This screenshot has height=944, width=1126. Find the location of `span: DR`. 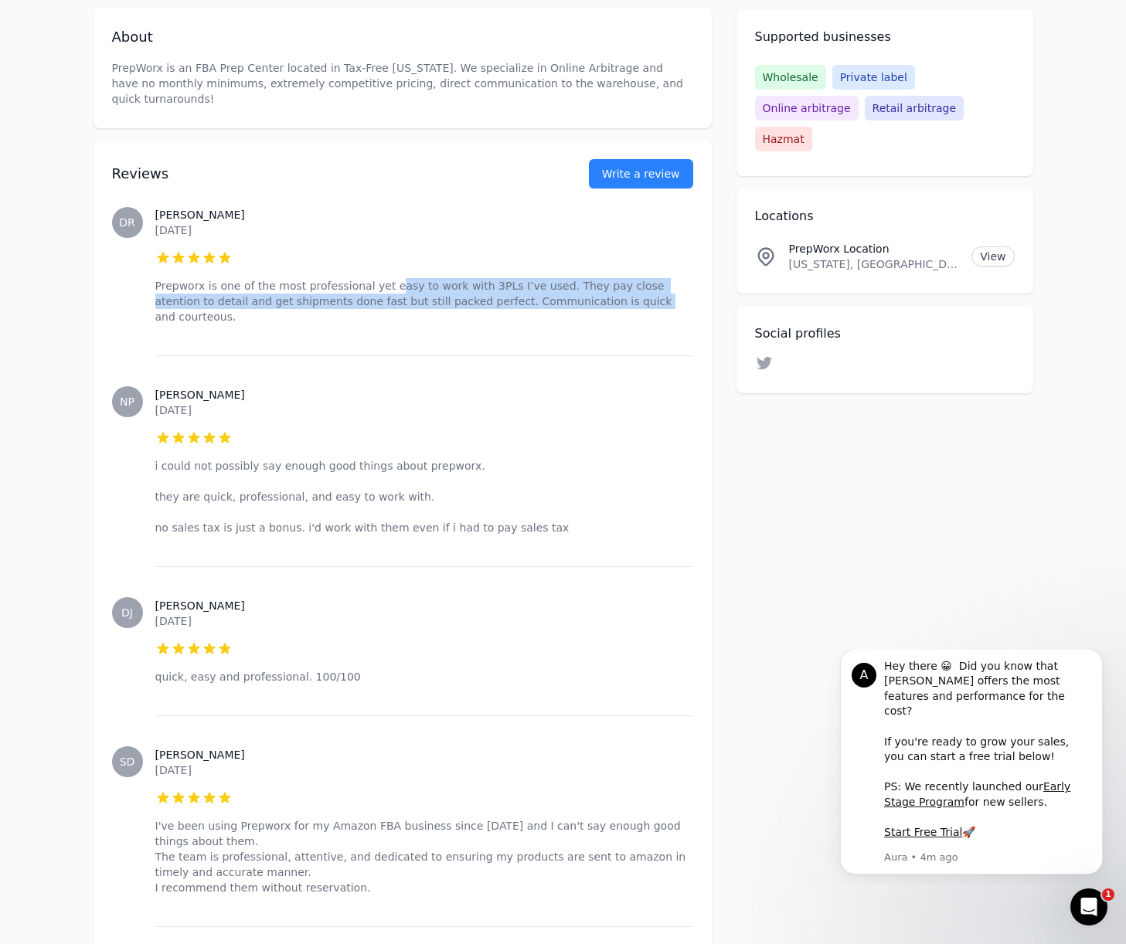

span: DR is located at coordinates (127, 223).